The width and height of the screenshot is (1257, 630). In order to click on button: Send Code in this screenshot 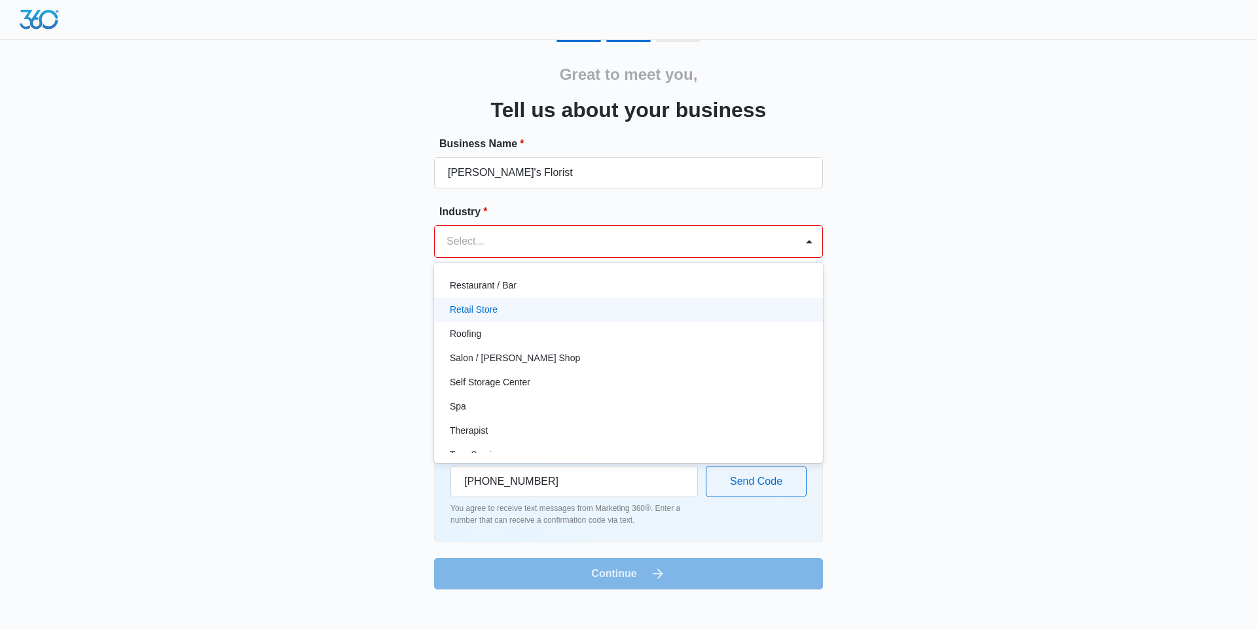, I will do `click(756, 482)`.